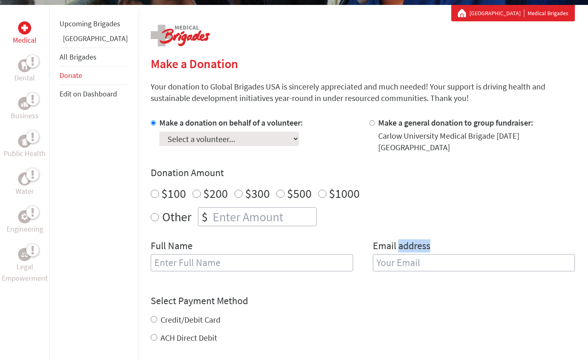 This screenshot has width=588, height=360. I want to click on label: Email address, so click(402, 247).